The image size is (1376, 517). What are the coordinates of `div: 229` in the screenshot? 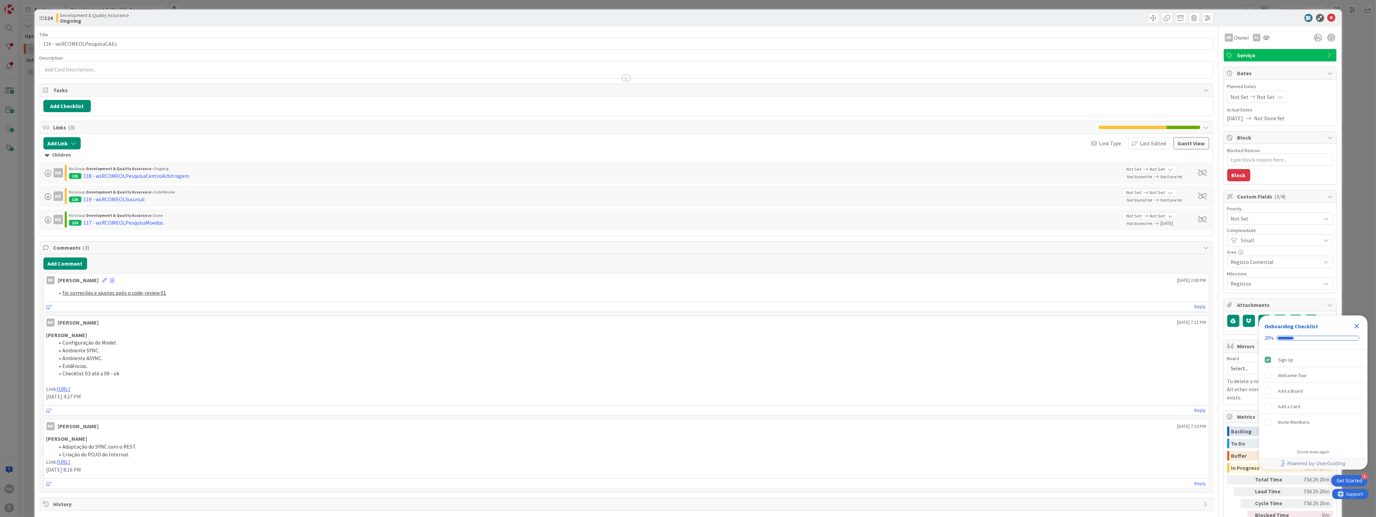 It's located at (75, 223).